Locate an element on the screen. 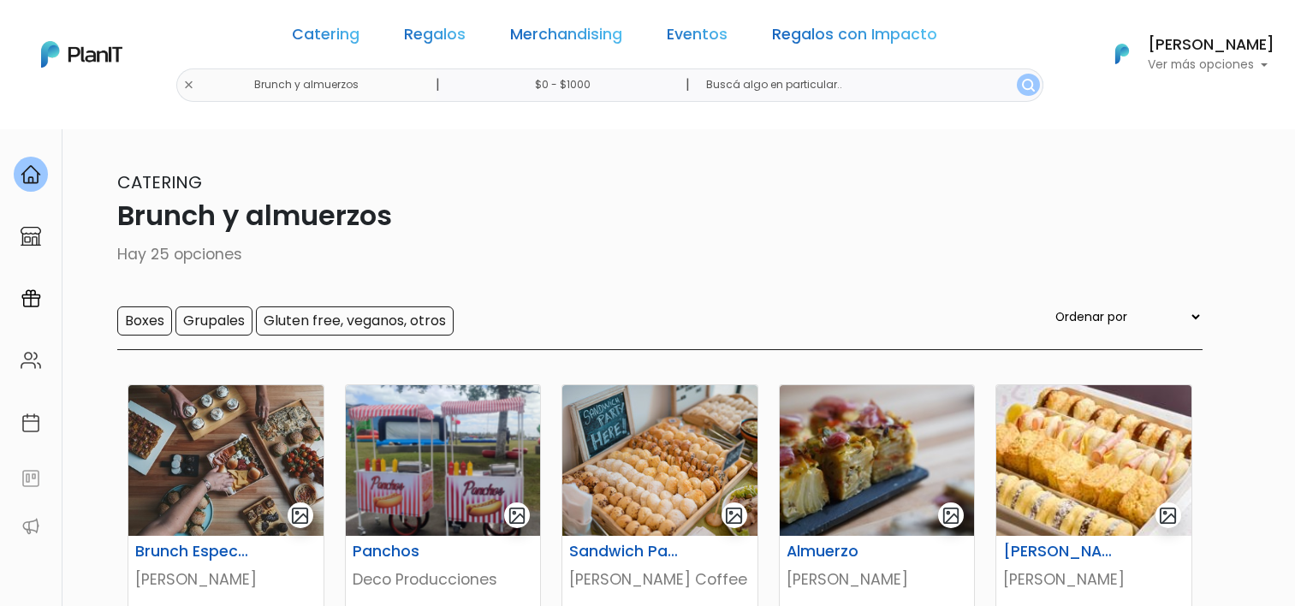 This screenshot has width=1295, height=606. img: marketplace-4ceaa7011d94191e9ded77b95e3339b90024bf715f7c57f8cf31f2d8c509eaba.svg is located at coordinates (31, 236).